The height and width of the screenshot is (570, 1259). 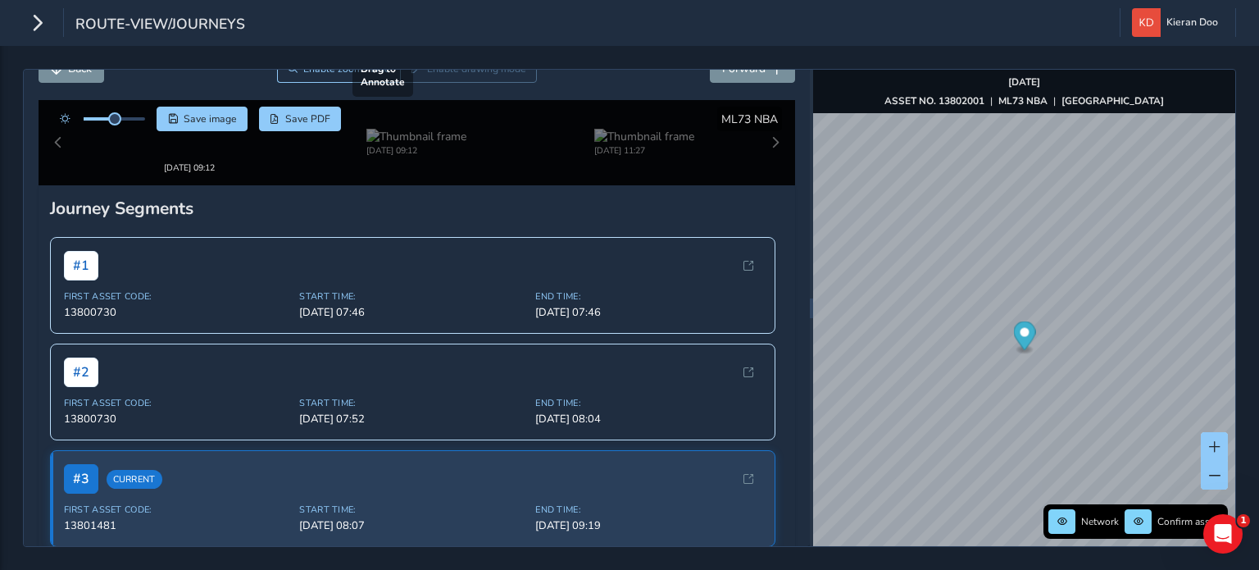 I want to click on div: Journey Segments, so click(x=417, y=208).